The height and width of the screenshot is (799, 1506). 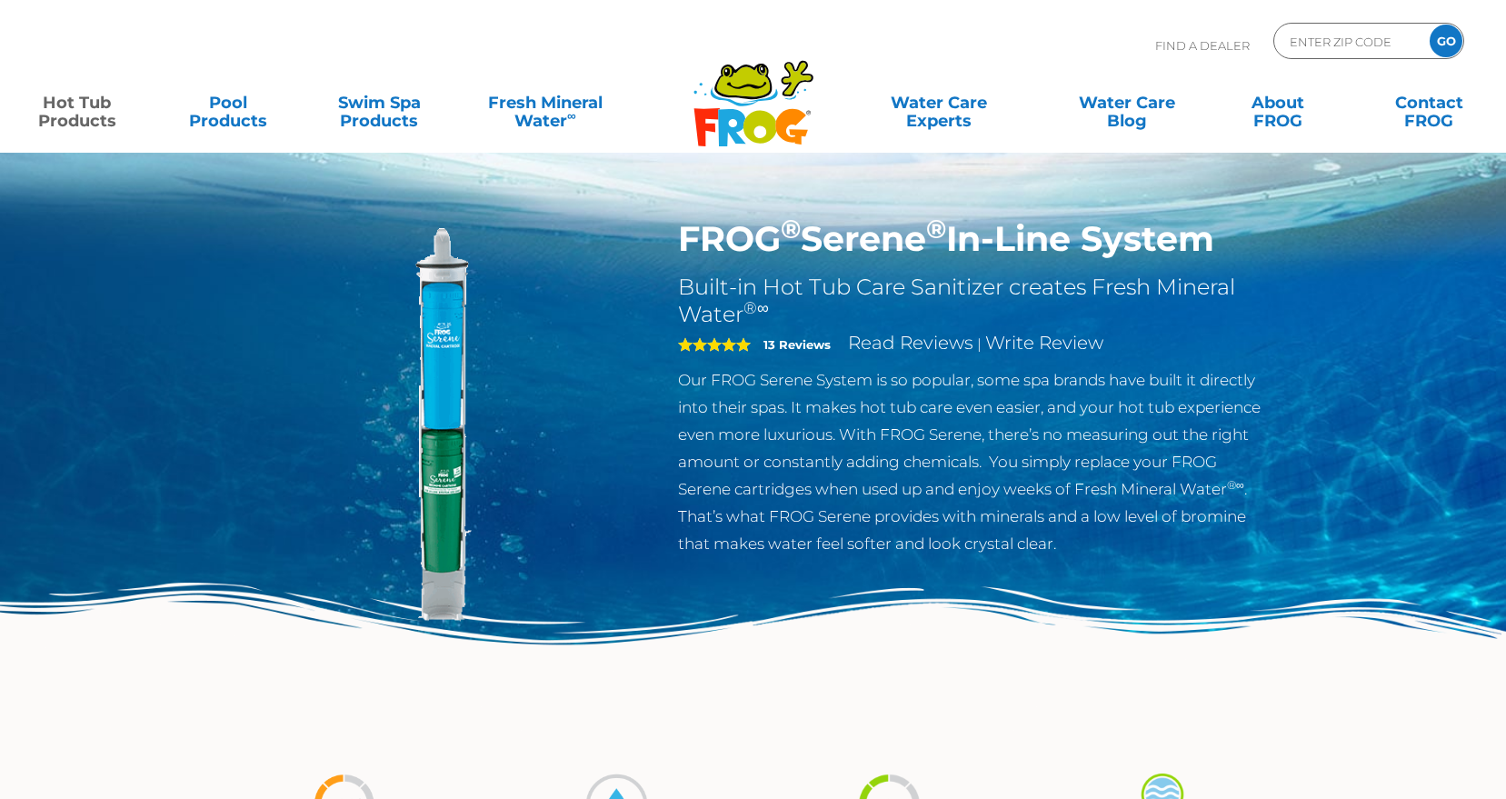 What do you see at coordinates (797, 345) in the screenshot?
I see `strong: 13 Reviews` at bounding box center [797, 345].